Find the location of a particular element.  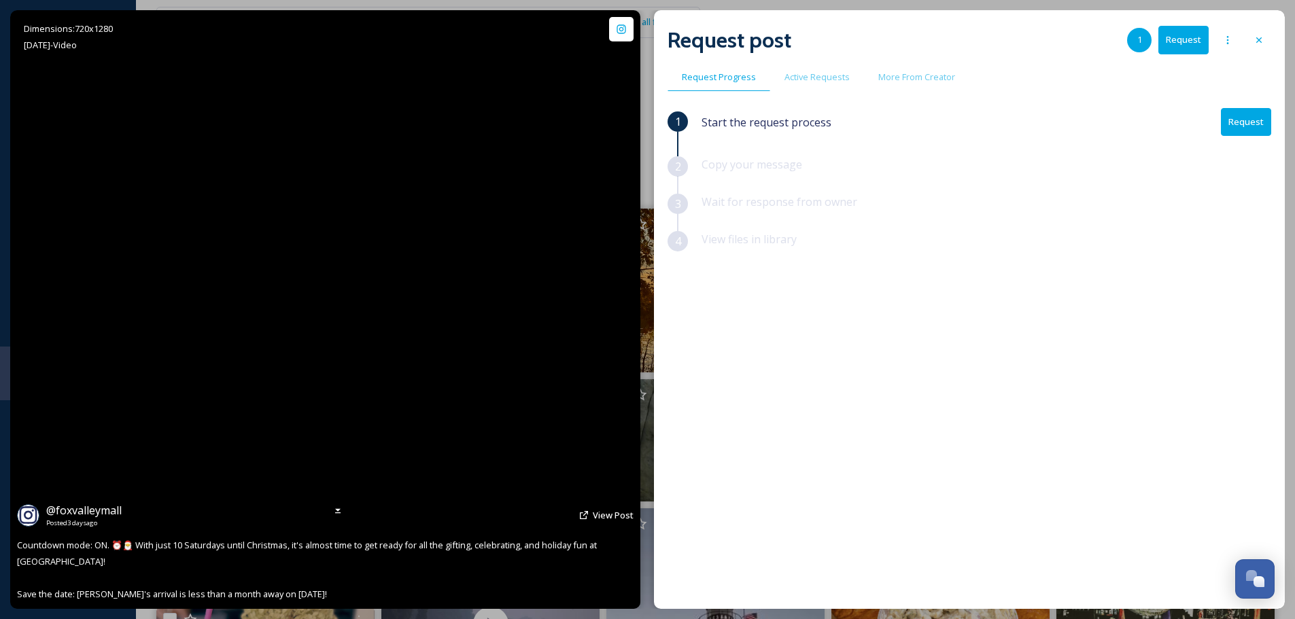

span: @ foxvalleymall is located at coordinates (84, 511).